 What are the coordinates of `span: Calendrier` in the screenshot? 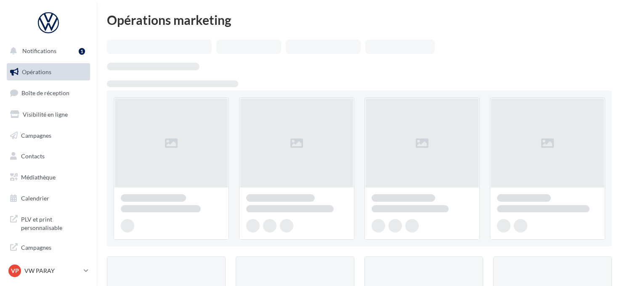 It's located at (35, 198).